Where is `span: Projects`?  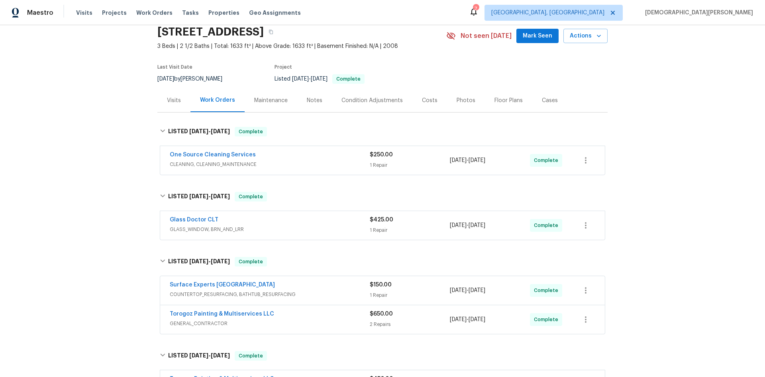
span: Projects is located at coordinates (114, 13).